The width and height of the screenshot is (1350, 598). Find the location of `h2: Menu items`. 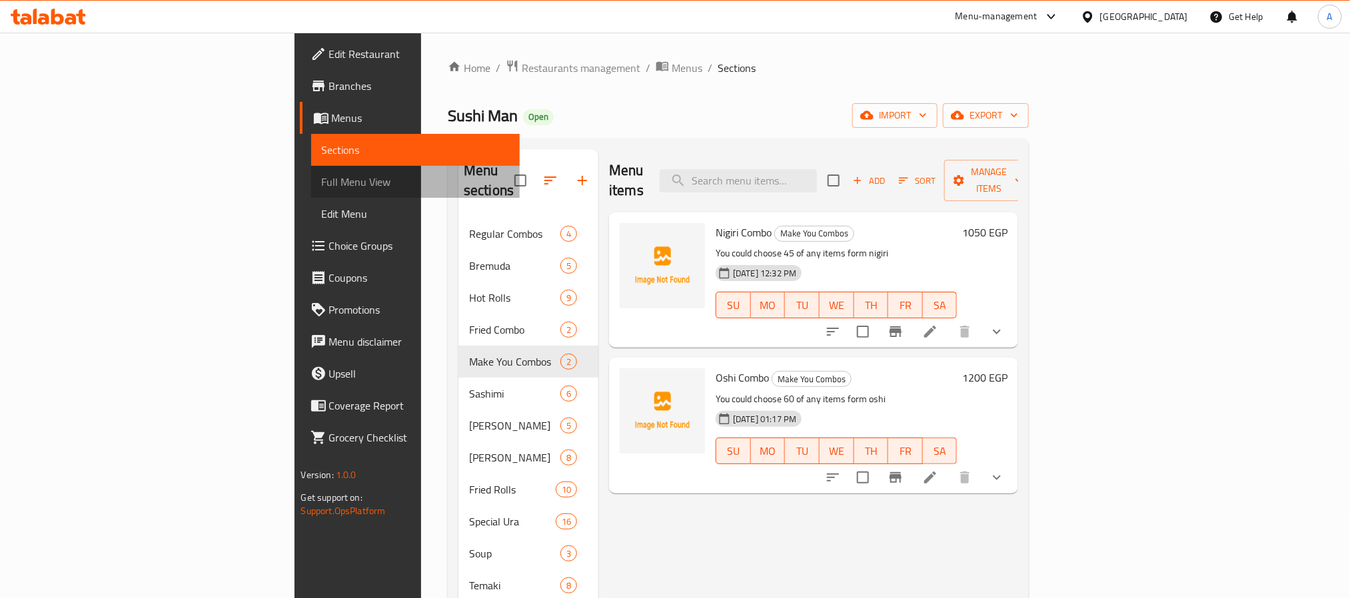

h2: Menu items is located at coordinates (626, 181).